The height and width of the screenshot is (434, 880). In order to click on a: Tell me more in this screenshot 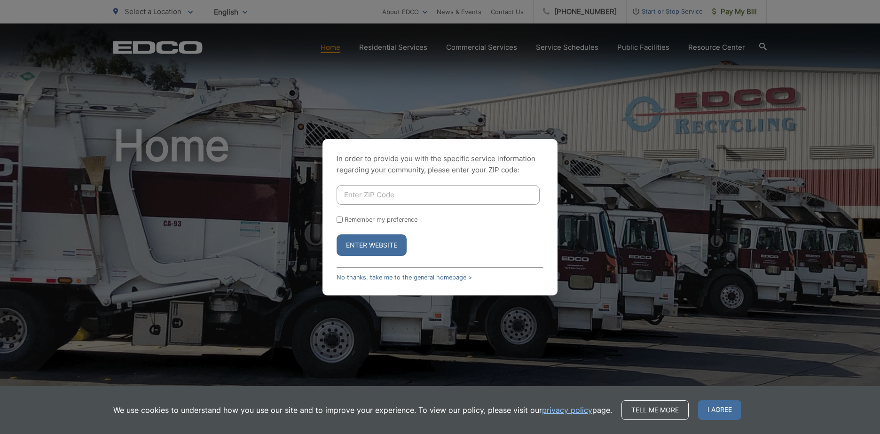, I will do `click(655, 410)`.